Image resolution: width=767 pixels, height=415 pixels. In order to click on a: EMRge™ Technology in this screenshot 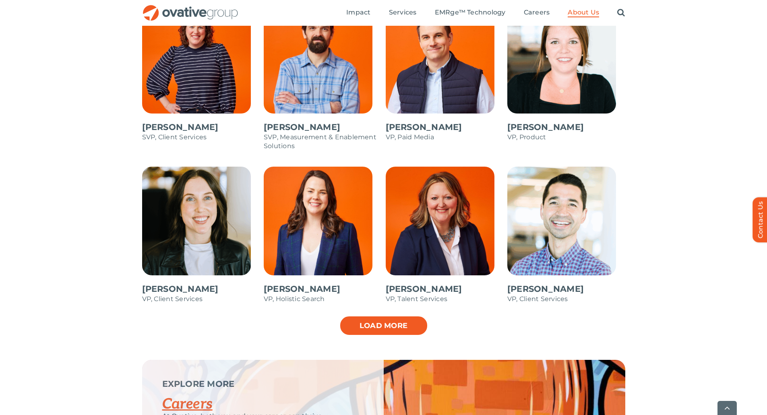, I will do `click(470, 13)`.